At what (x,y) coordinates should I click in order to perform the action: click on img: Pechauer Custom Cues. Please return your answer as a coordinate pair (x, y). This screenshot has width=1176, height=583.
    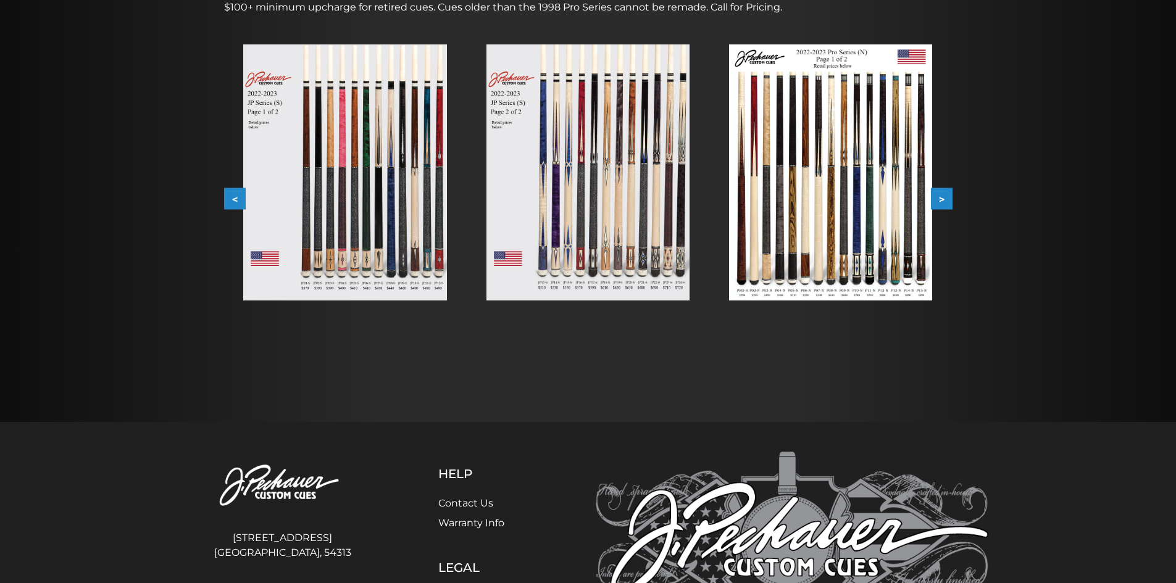
    Looking at the image, I should click on (283, 486).